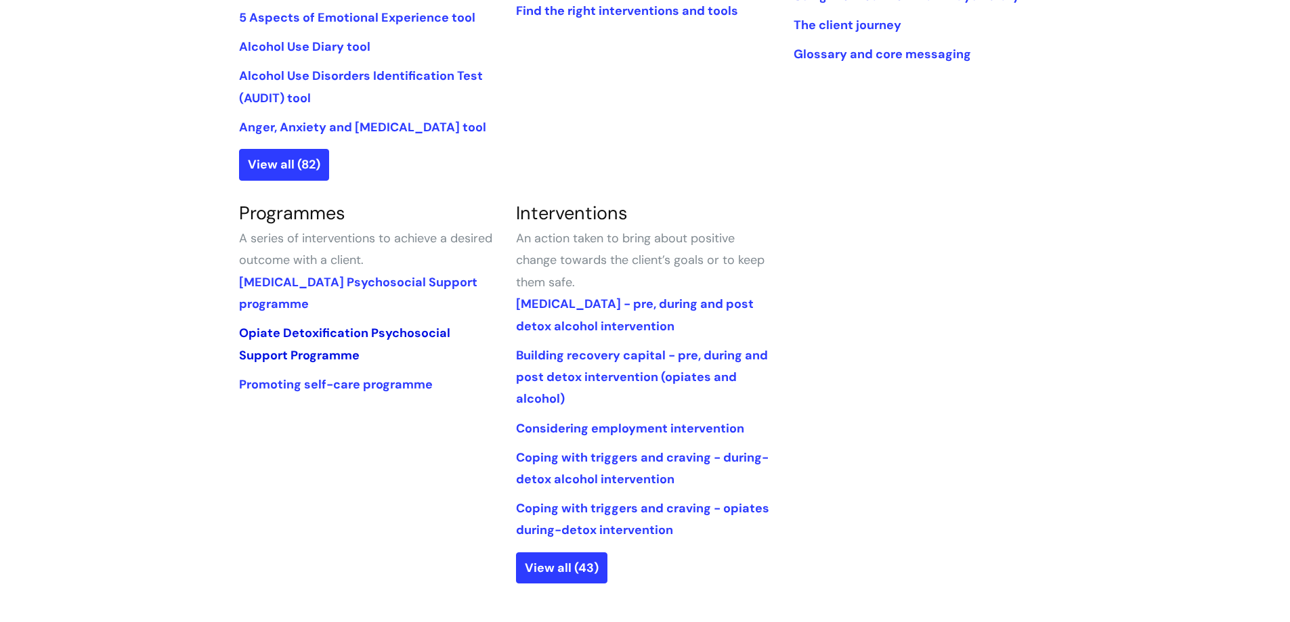  What do you see at coordinates (361, 87) in the screenshot?
I see `a: Alcohol Use Disorders Identification Test (AUDIT) tool` at bounding box center [361, 87].